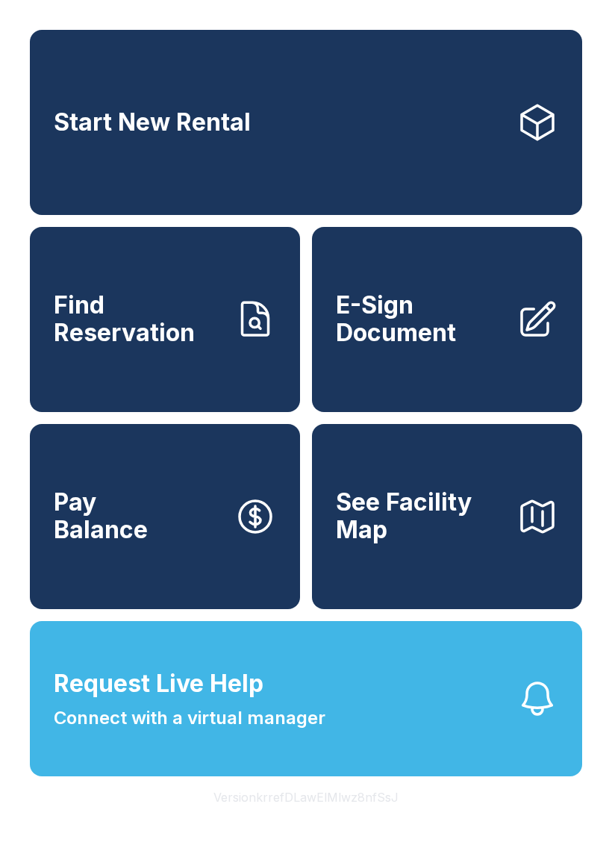  I want to click on button: Request Live HelpConnect with a virtual manager, so click(306, 698).